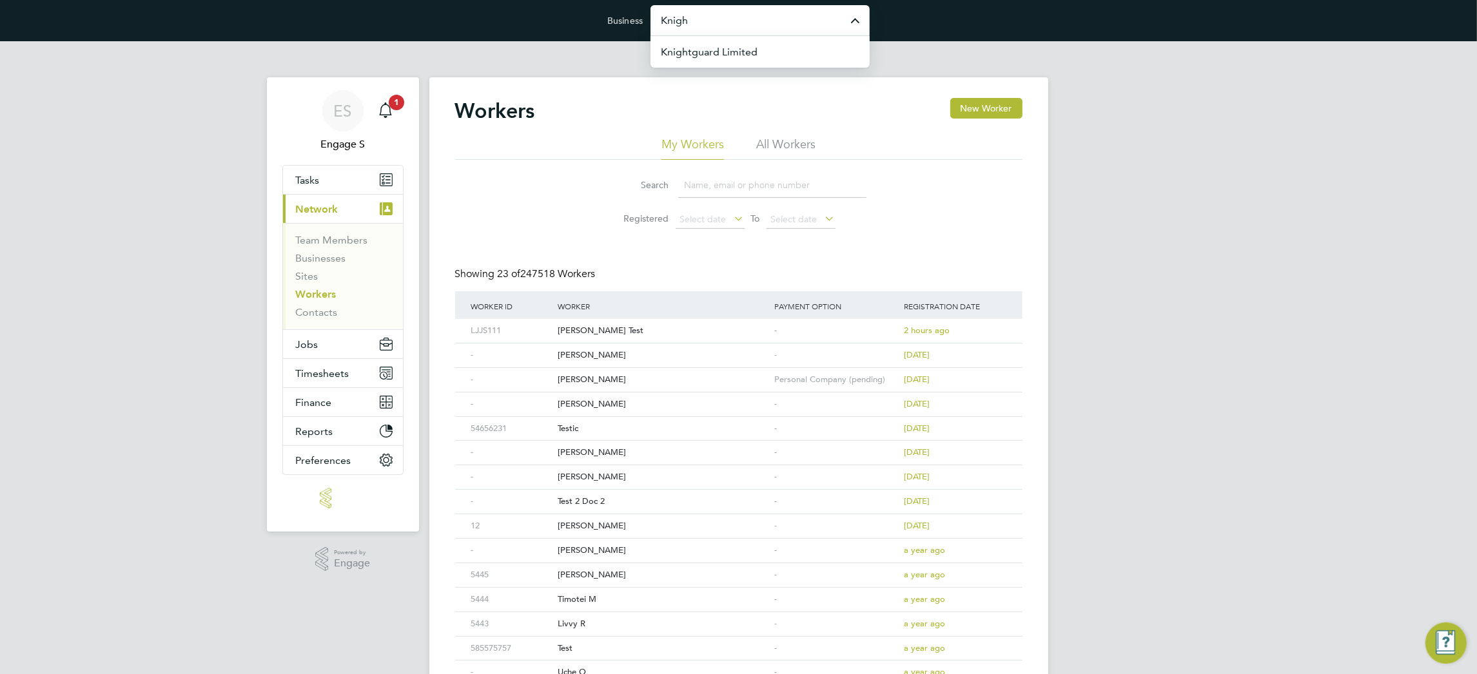 The image size is (1477, 674). What do you see at coordinates (772, 185) in the screenshot?
I see `input: Name, email or phone number` at bounding box center [772, 185].